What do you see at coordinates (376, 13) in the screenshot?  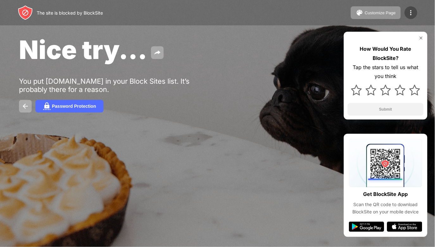 I see `button: Customize Page` at bounding box center [376, 13].